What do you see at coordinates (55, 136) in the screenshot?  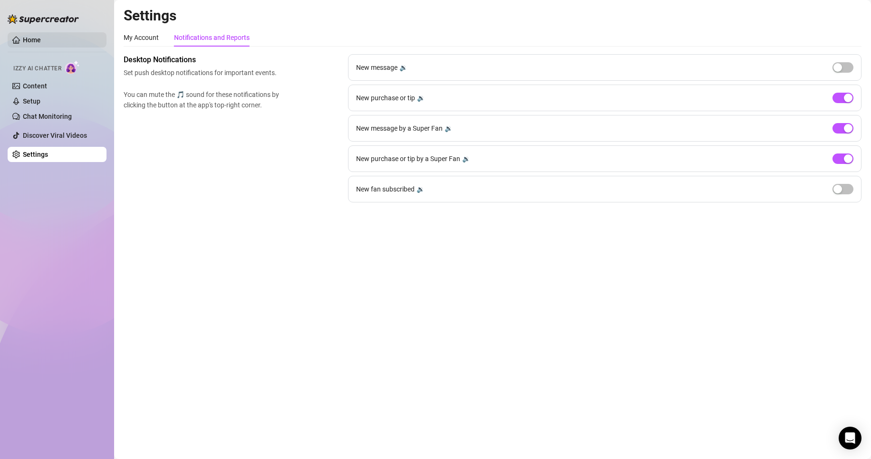 I see `a: Discover Viral Videos` at bounding box center [55, 136].